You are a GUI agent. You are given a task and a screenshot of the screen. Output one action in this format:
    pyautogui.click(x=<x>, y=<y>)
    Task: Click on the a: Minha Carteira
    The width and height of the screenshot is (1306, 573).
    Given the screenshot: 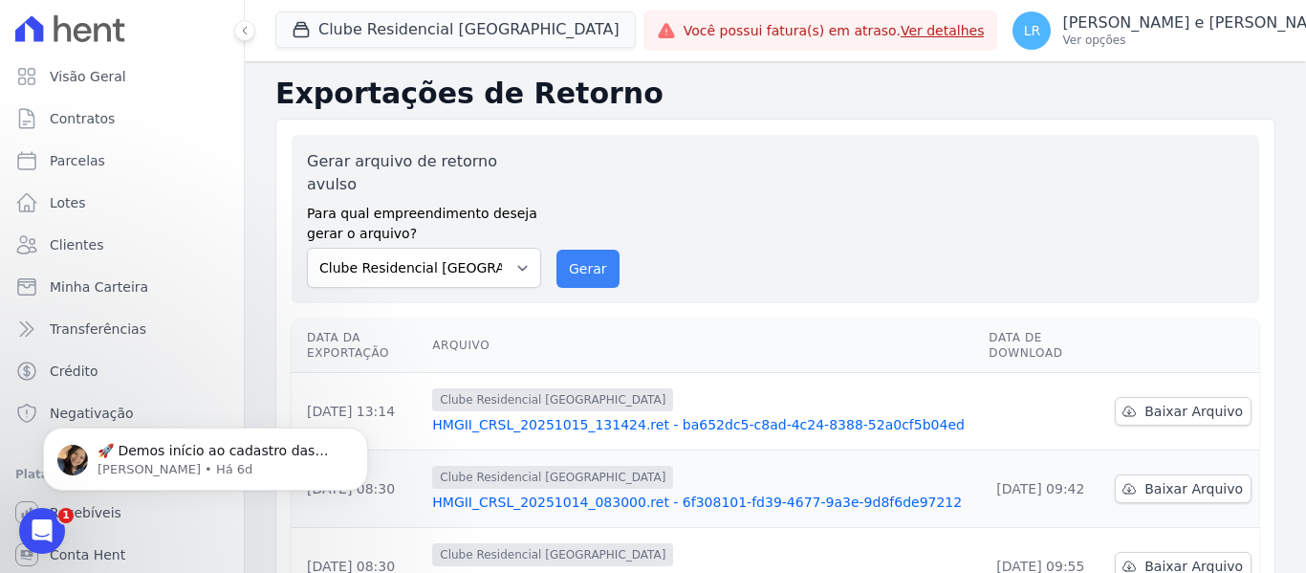 What is the action you would take?
    pyautogui.click(x=121, y=287)
    